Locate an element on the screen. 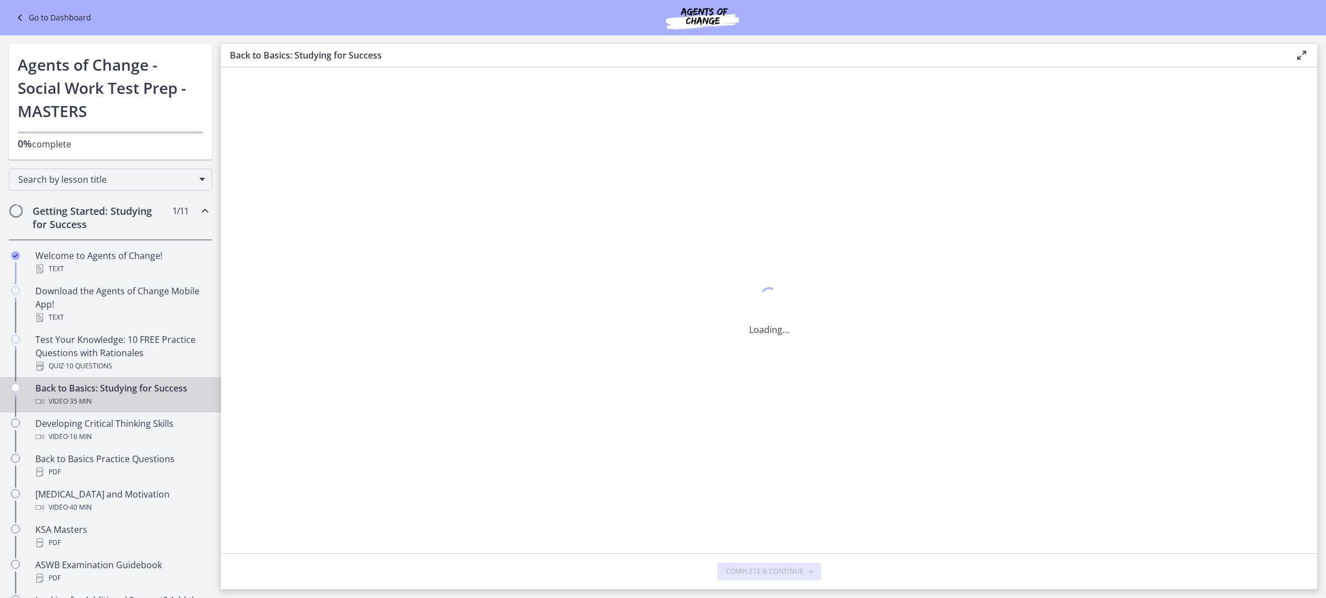 Image resolution: width=1326 pixels, height=598 pixels. h1: Agents of Change - Social Work Test Prep - MASTERS is located at coordinates (110, 88).